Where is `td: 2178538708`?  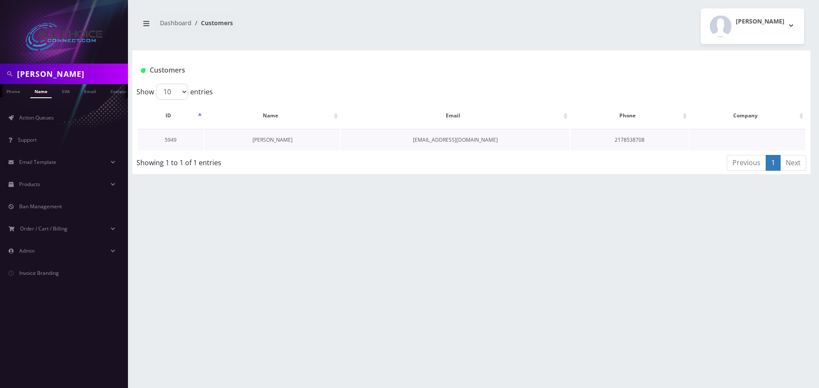 td: 2178538708 is located at coordinates (630, 140).